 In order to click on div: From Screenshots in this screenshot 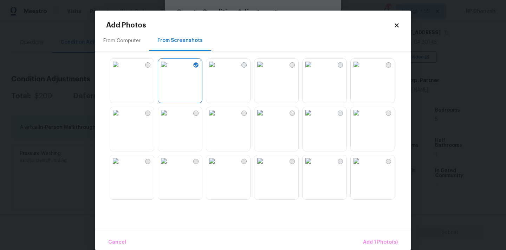, I will do `click(180, 40)`.